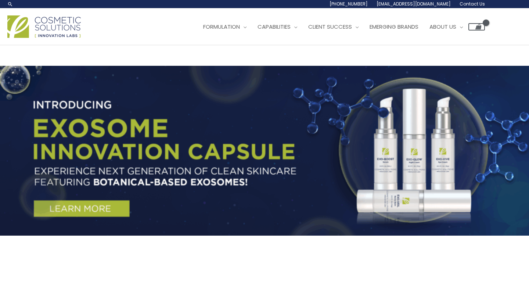 The width and height of the screenshot is (529, 286). Describe the element at coordinates (443, 26) in the screenshot. I see `span: About Us` at that location.